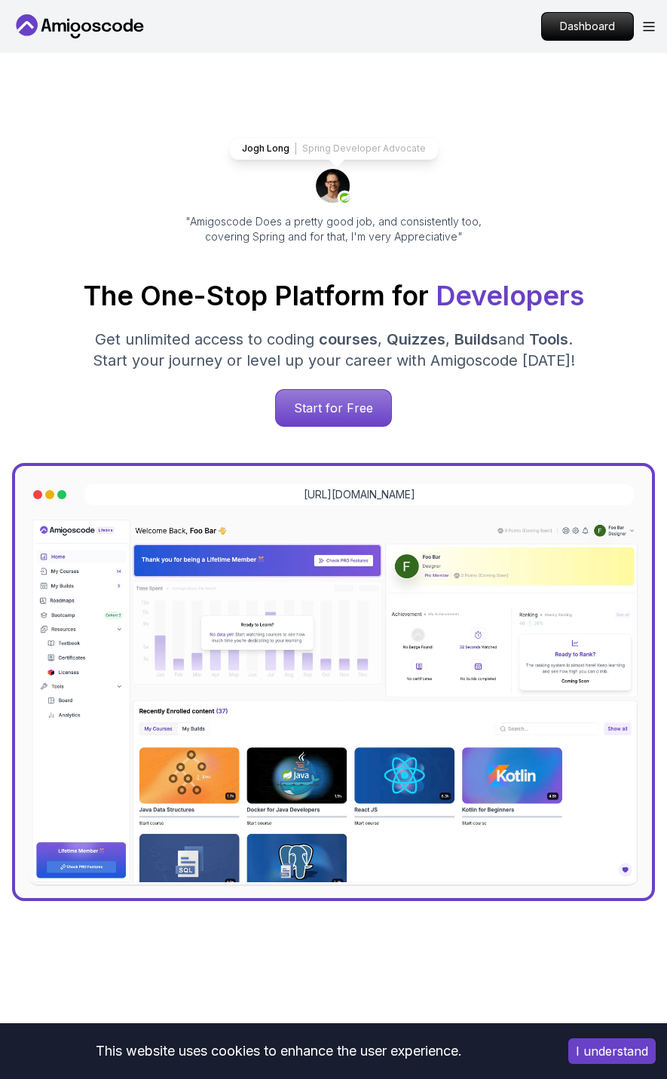 This screenshot has width=667, height=1079. Describe the element at coordinates (416, 339) in the screenshot. I see `span: Quizzes` at that location.